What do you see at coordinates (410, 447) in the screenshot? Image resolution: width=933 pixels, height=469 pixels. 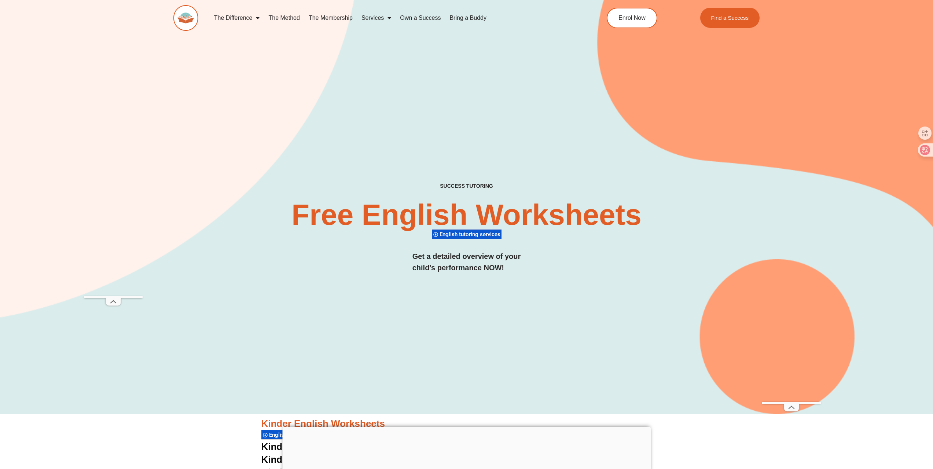 I see `a: Kinder Worksheet 1:Identifying Uppercase and Lowercase Letters` at bounding box center [410, 447].